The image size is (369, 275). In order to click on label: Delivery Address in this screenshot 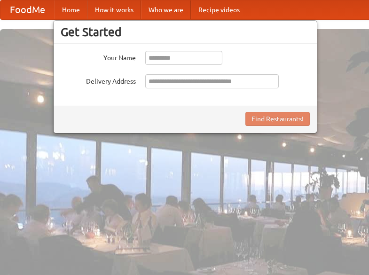, I will do `click(98, 80)`.